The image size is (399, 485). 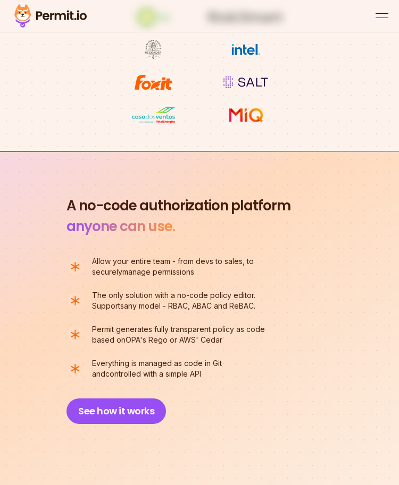 What do you see at coordinates (199, 216) in the screenshot?
I see `h2: A no-code authorization platform` at bounding box center [199, 216].